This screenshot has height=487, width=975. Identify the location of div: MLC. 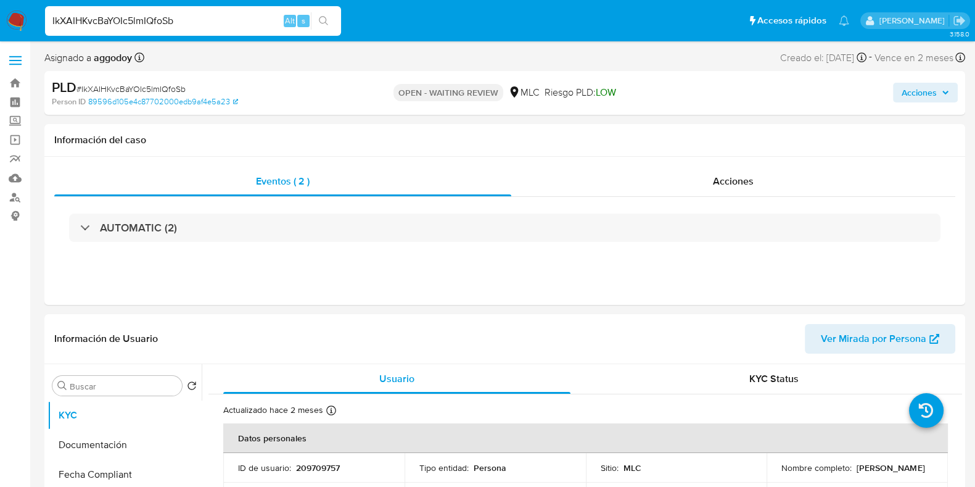
(524, 93).